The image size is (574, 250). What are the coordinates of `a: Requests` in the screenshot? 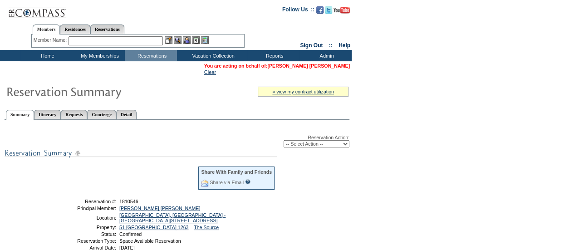 It's located at (74, 114).